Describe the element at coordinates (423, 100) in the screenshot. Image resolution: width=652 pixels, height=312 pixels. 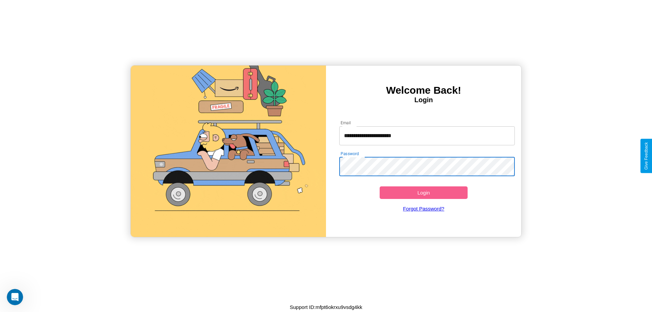
I see `h4: Login` at that location.